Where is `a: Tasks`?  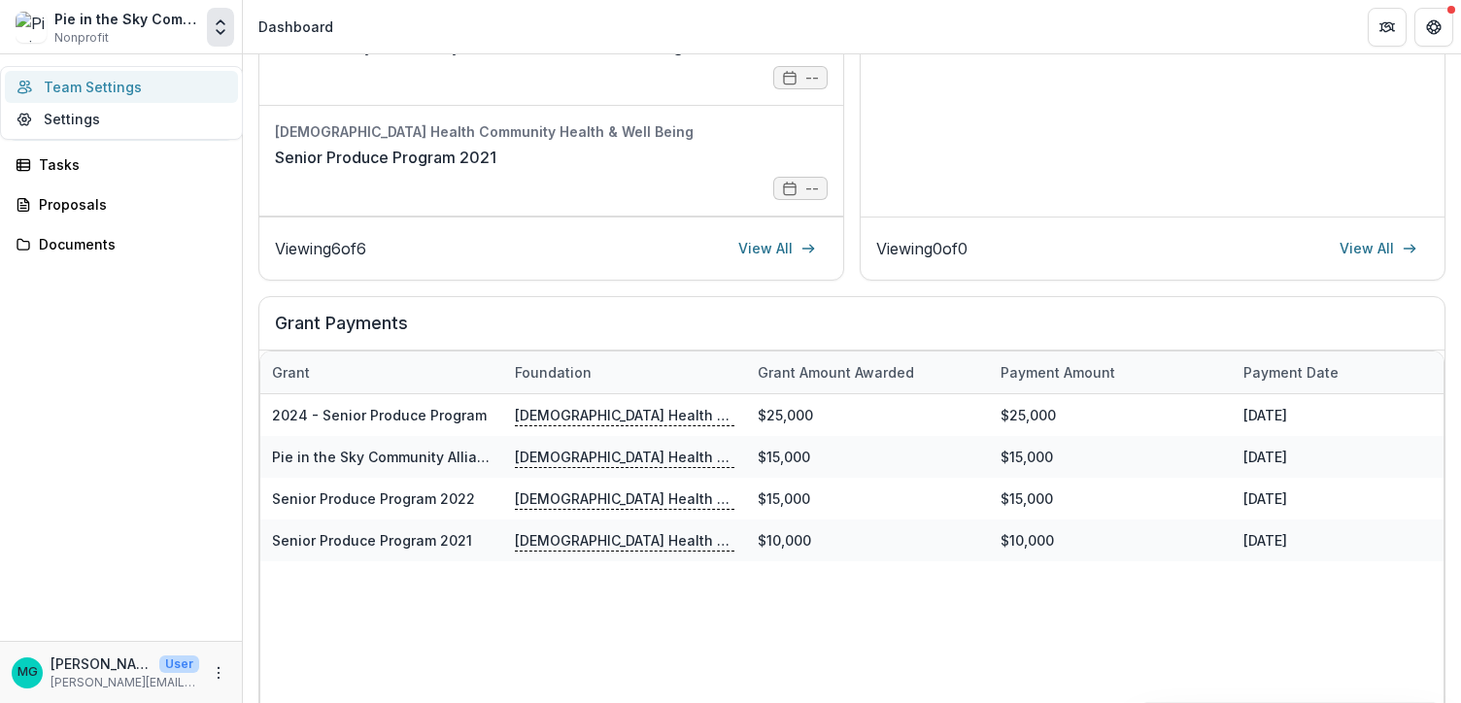
a: Tasks is located at coordinates (120, 164).